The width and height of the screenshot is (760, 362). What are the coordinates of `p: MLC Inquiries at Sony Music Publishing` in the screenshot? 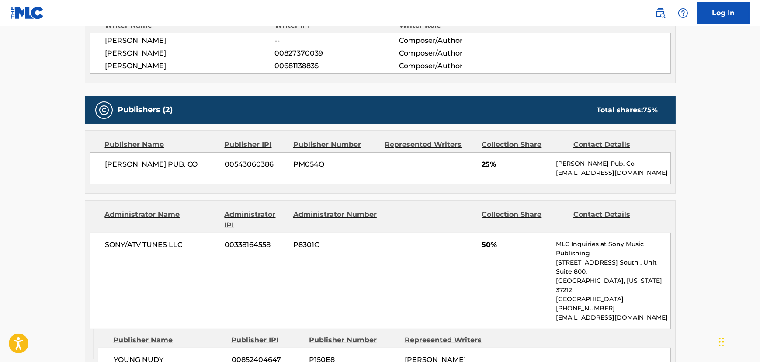 It's located at (613, 249).